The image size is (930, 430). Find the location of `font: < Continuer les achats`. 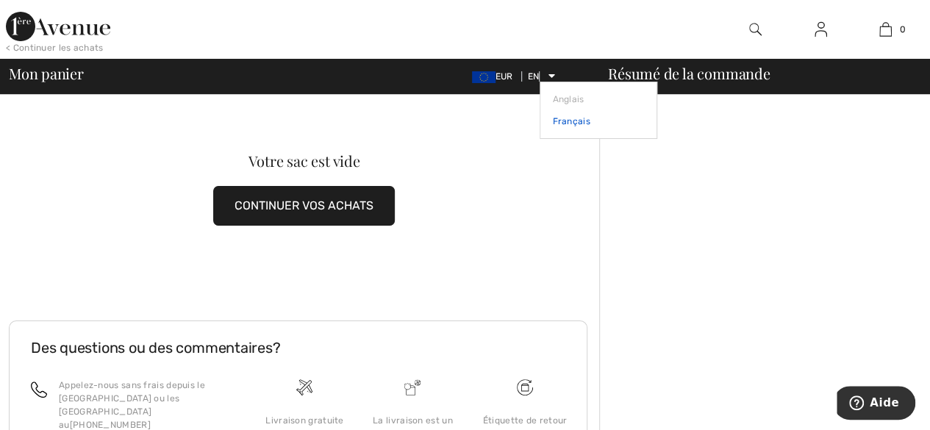

font: < Continuer les achats is located at coordinates (54, 48).